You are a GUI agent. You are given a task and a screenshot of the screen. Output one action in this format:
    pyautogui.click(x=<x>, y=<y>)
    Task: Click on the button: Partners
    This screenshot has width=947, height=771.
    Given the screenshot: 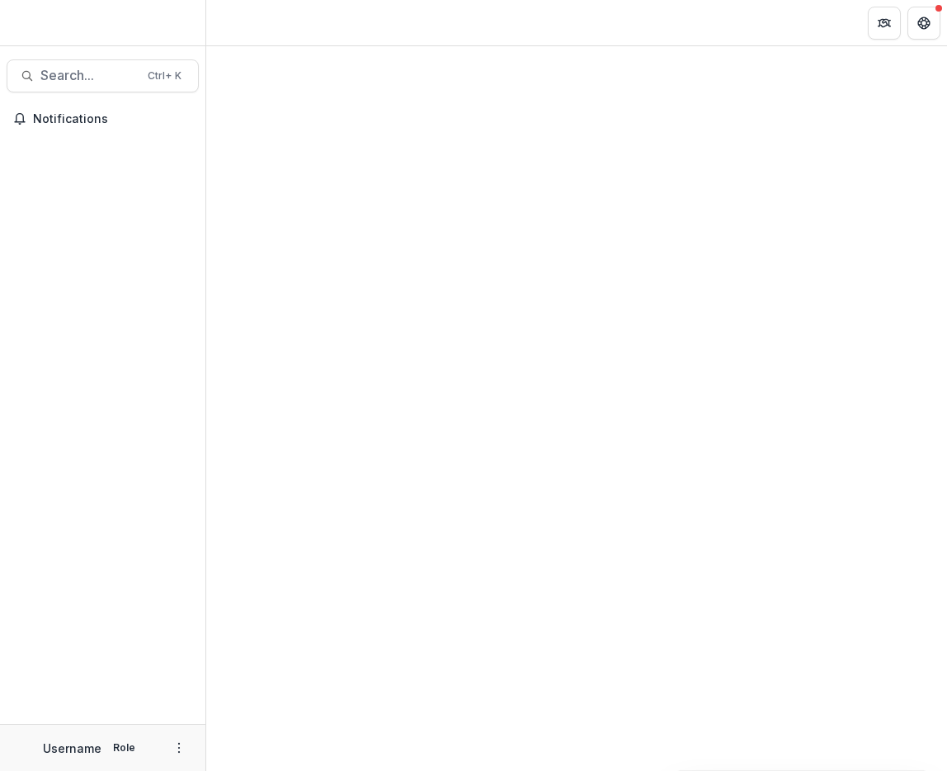 What is the action you would take?
    pyautogui.click(x=885, y=23)
    